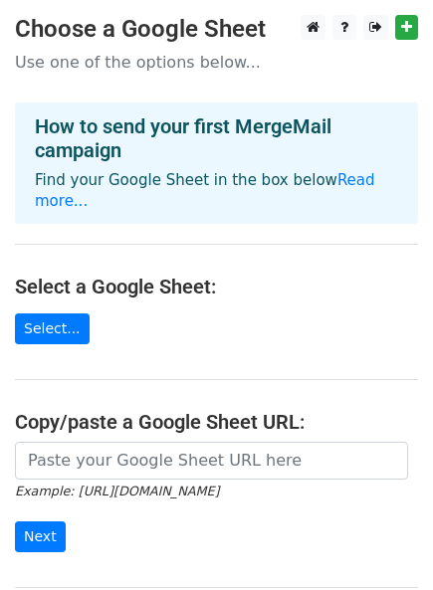 The height and width of the screenshot is (590, 433). Describe the element at coordinates (216, 422) in the screenshot. I see `h4: Copy/paste a Google Sheet URL:` at that location.